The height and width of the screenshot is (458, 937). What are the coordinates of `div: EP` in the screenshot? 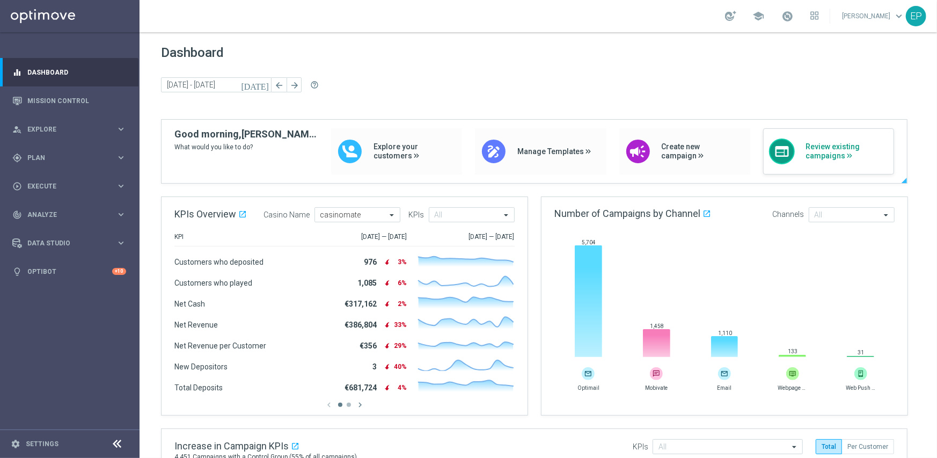 It's located at (916, 16).